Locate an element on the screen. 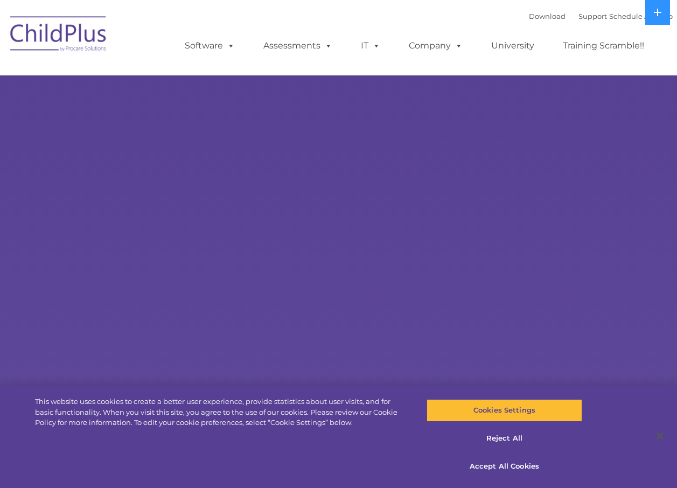 Image resolution: width=677 pixels, height=488 pixels. a: Download is located at coordinates (548, 16).